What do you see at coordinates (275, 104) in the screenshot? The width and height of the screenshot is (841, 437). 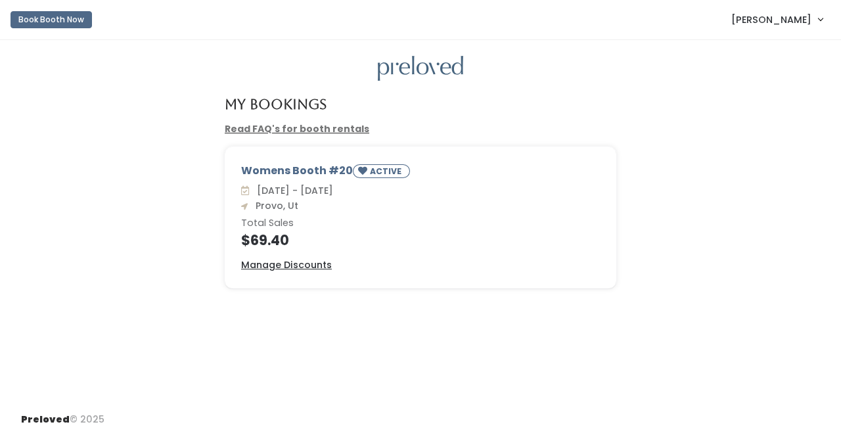 I see `h4: My Bookings` at bounding box center [275, 104].